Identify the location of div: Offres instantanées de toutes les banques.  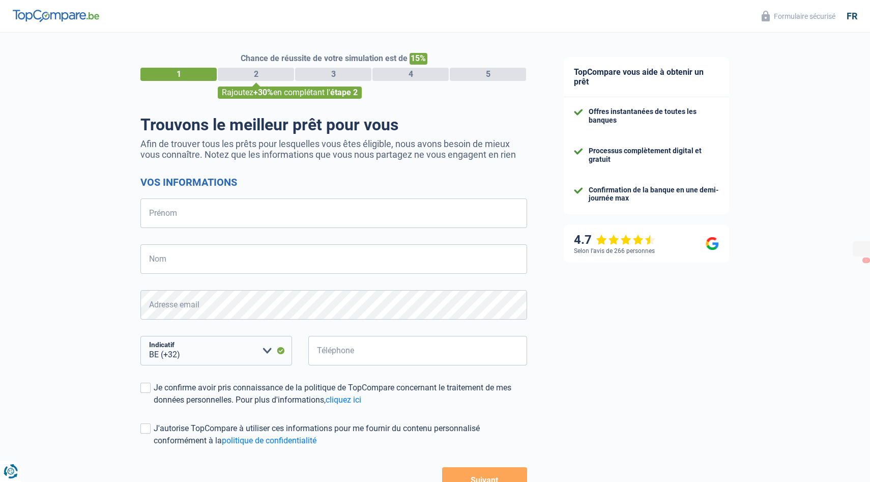
(654, 116).